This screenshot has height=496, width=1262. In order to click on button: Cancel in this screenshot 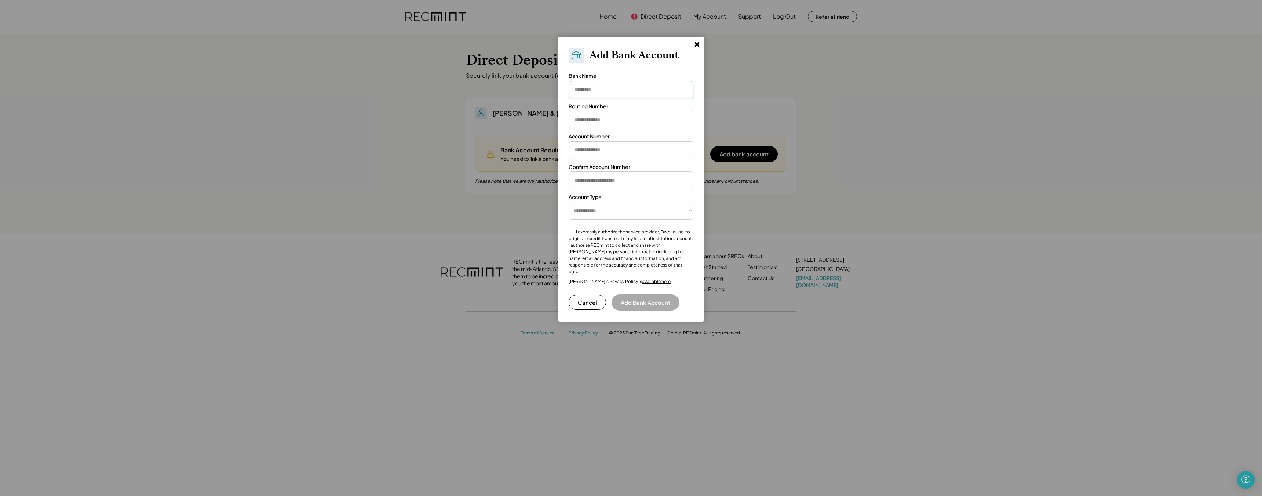, I will do `click(587, 302)`.